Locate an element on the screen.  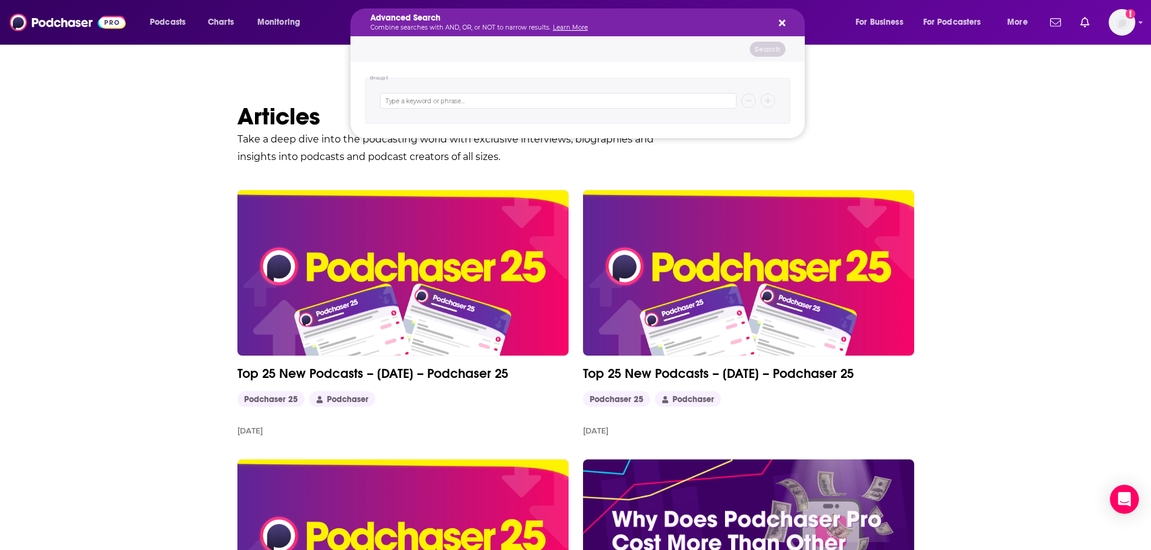
span: For Podcasters is located at coordinates (952, 22).